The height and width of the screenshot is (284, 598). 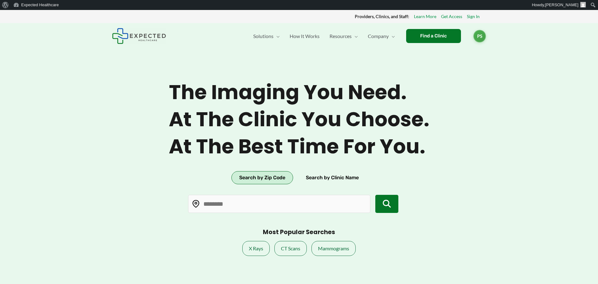 What do you see at coordinates (324, 36) in the screenshot?
I see `nav: Primary Site Navigation` at bounding box center [324, 36].